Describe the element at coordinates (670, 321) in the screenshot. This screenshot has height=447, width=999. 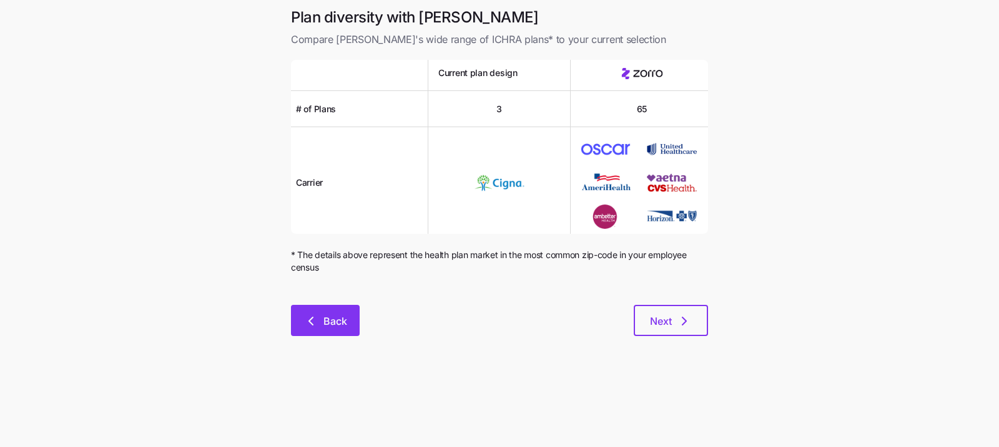
I see `button: Next` at that location.